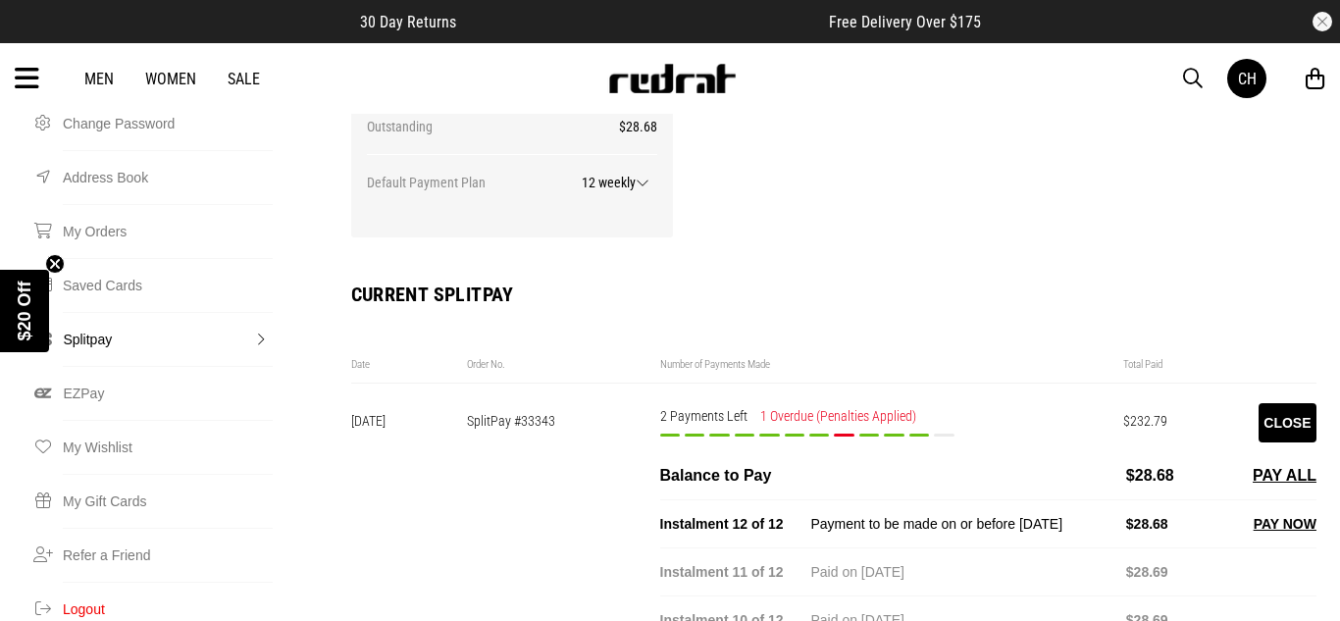 This screenshot has width=1340, height=621. Describe the element at coordinates (99, 78) in the screenshot. I see `a: Men` at that location.